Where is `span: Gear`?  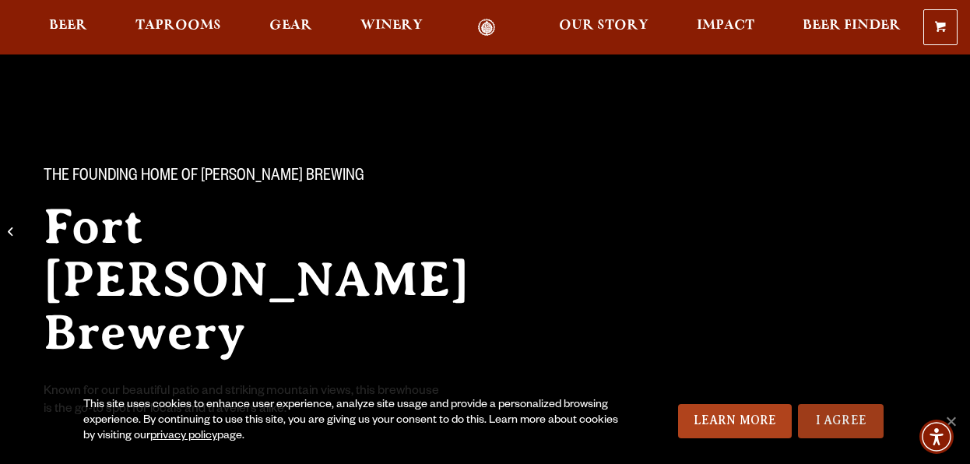 span: Gear is located at coordinates (290, 26).